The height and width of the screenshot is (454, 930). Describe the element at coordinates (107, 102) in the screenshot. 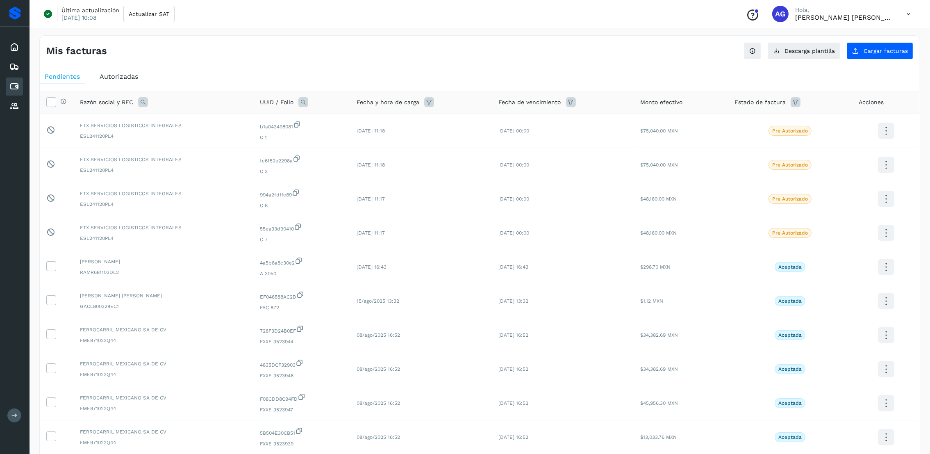

I see `span: Razón social y RFC` at that location.